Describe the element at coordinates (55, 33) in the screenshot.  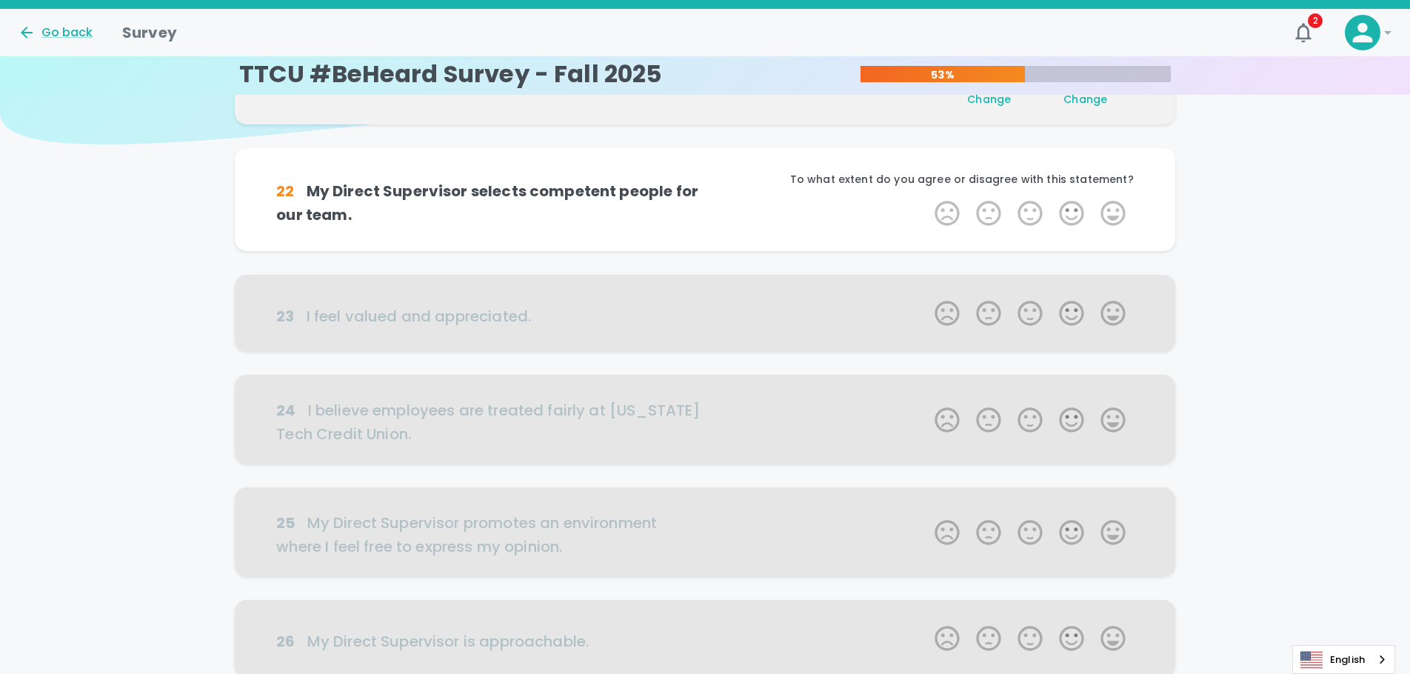
I see `button: Go back` at that location.